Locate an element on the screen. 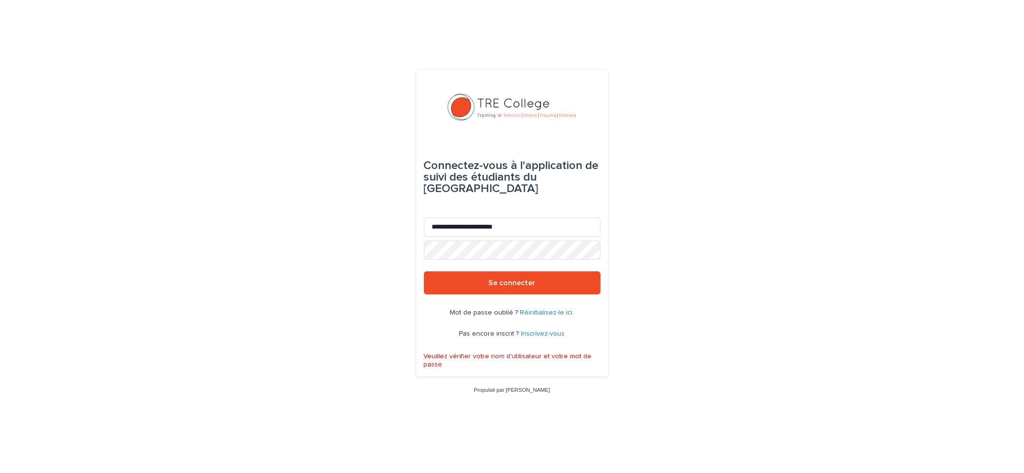 The width and height of the screenshot is (1024, 473). font: Mot de passe oublié ? is located at coordinates (485, 313).